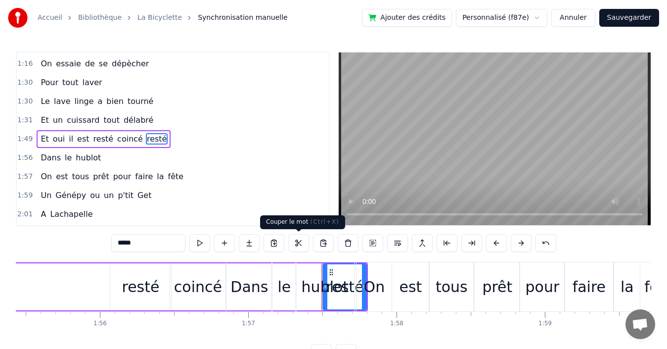 Image resolution: width=667 pixels, height=349 pixels. Describe the element at coordinates (130, 63) in the screenshot. I see `span: dépècher` at that location.